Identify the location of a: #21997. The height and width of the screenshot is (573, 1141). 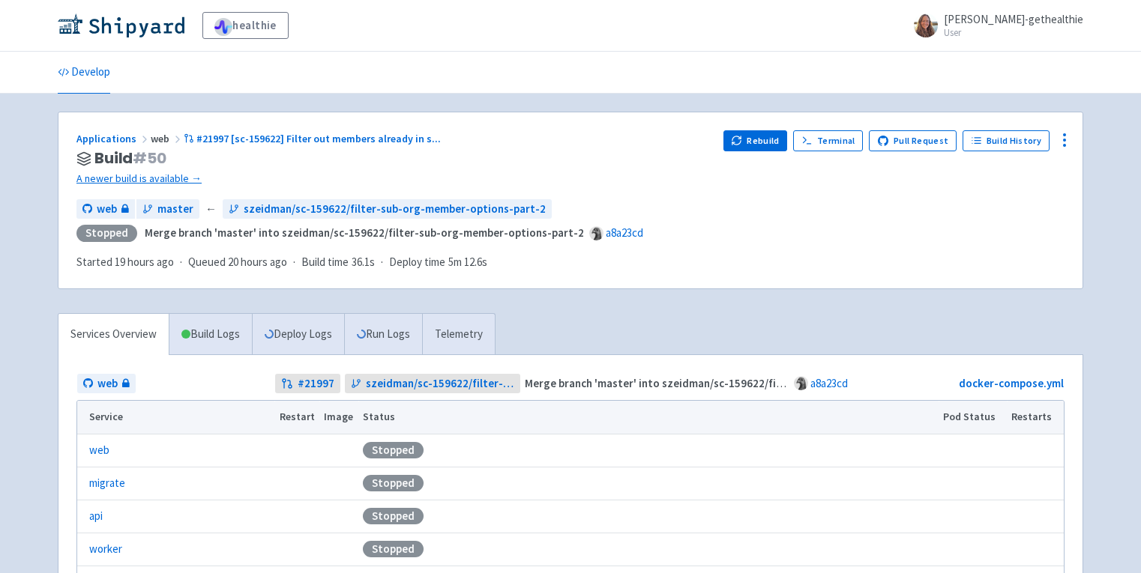
(307, 384).